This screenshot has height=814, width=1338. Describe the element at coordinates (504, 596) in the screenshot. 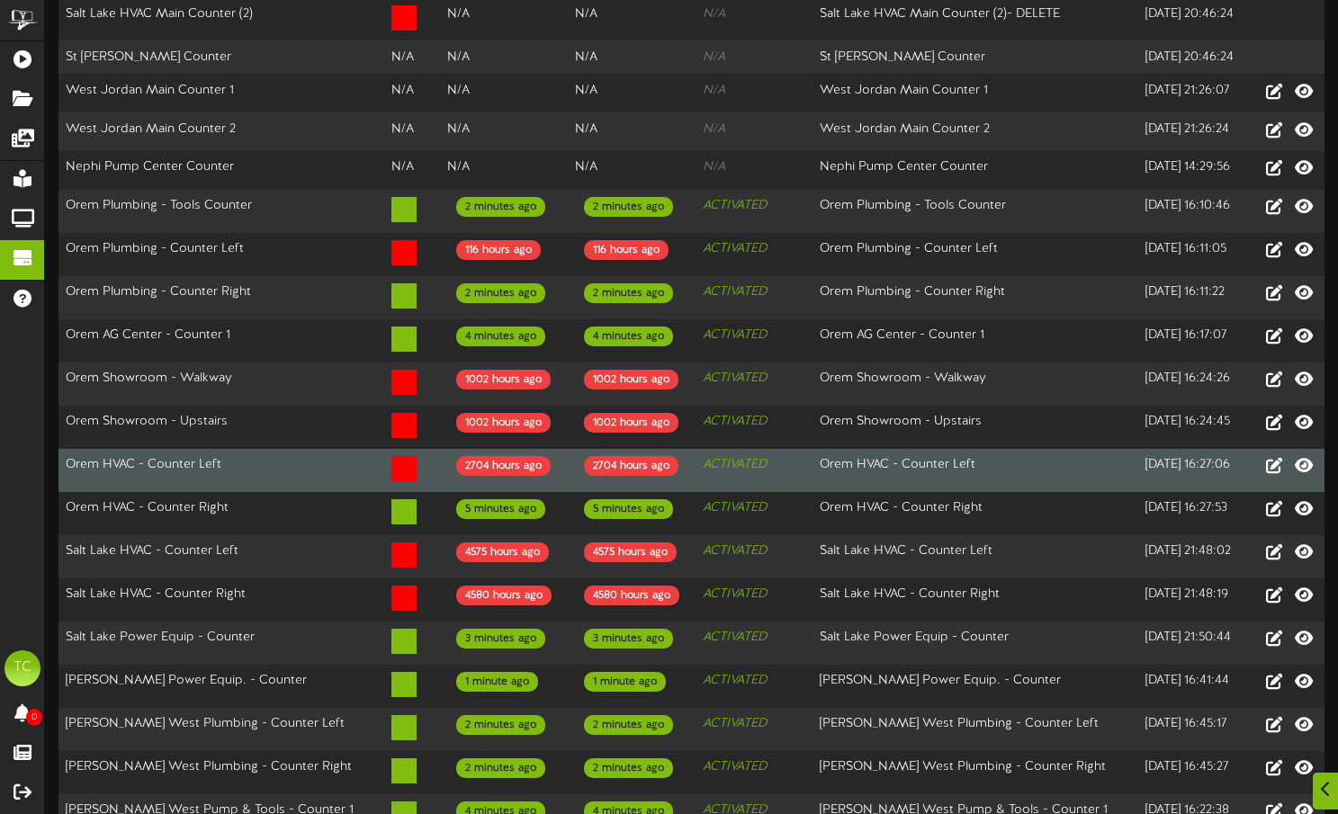

I see `div: 4580 hours ago` at that location.